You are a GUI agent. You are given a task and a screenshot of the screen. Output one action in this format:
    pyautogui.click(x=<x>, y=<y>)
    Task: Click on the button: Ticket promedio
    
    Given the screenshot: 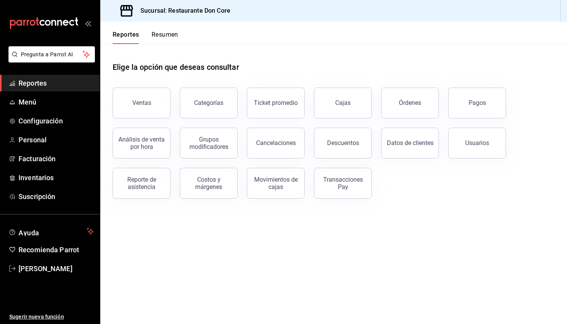 What is the action you would take?
    pyautogui.click(x=276, y=103)
    